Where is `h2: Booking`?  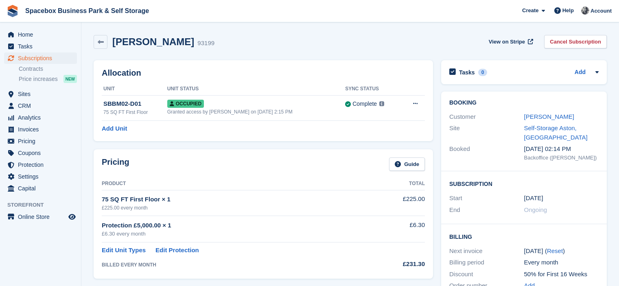 h2: Booking is located at coordinates (524, 103).